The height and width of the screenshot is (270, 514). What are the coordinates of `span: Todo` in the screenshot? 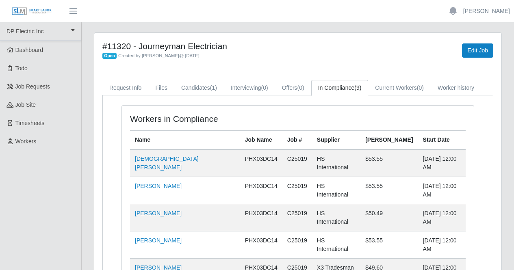 It's located at (22, 68).